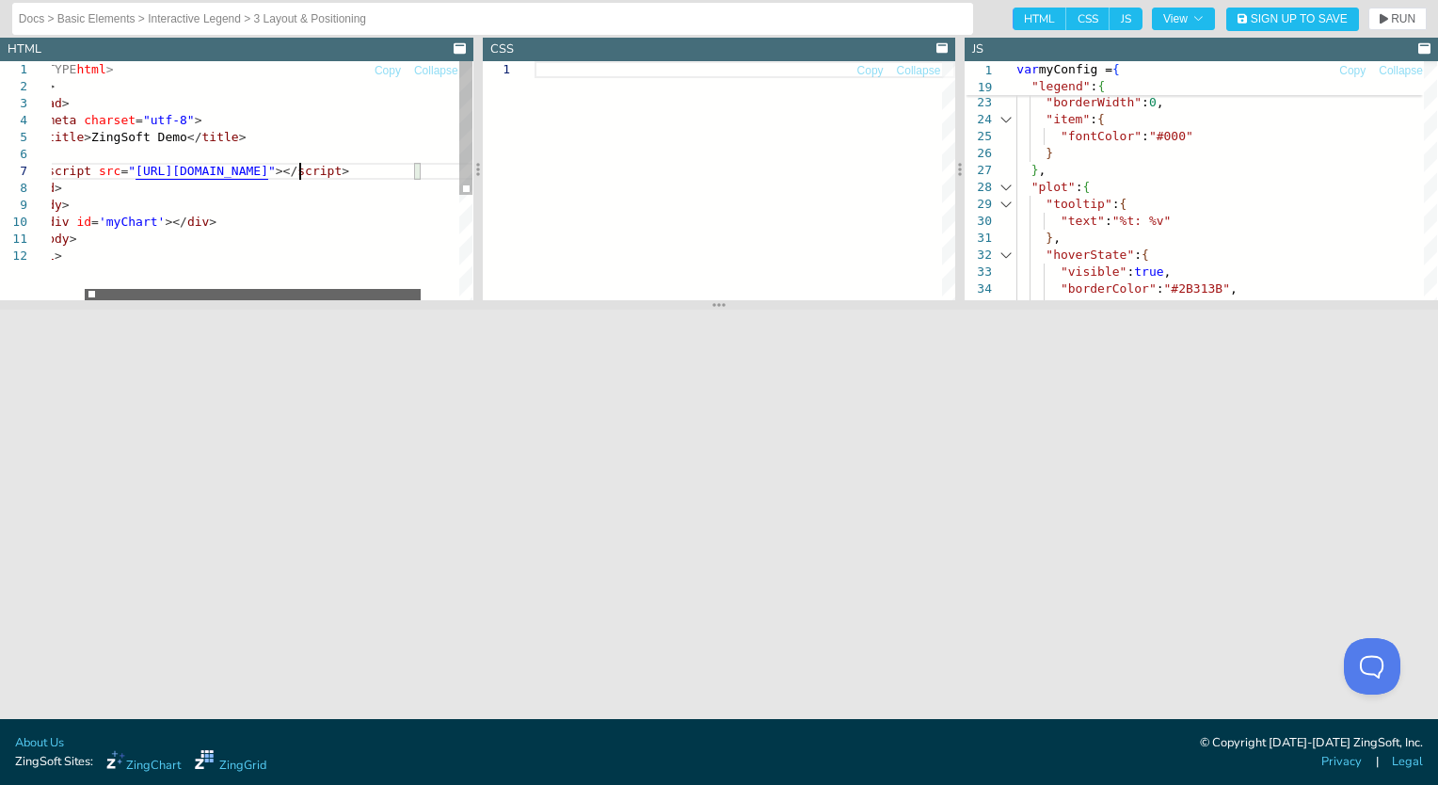  I want to click on span: src, so click(109, 170).